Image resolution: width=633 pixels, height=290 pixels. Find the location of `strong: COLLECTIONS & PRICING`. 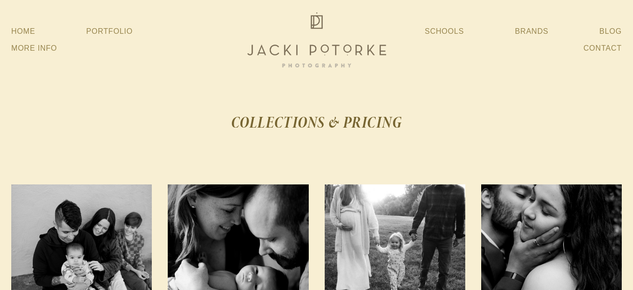

strong: COLLECTIONS & PRICING is located at coordinates (316, 122).